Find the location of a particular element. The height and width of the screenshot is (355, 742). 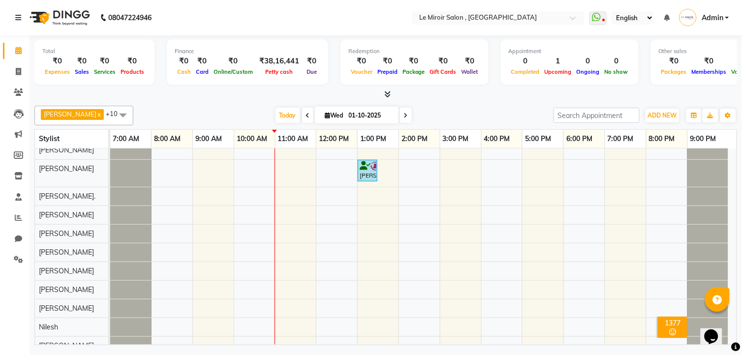

a: x is located at coordinates (98, 114).